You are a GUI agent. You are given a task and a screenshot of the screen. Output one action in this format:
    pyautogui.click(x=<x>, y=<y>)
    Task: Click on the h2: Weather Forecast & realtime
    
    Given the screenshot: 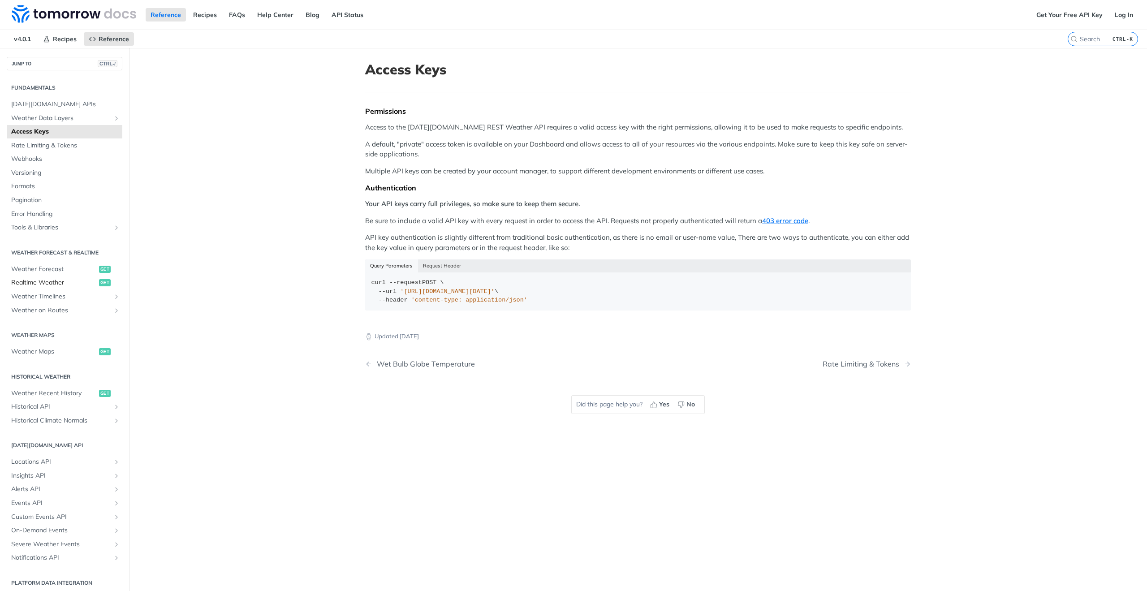 What is the action you would take?
    pyautogui.click(x=65, y=253)
    